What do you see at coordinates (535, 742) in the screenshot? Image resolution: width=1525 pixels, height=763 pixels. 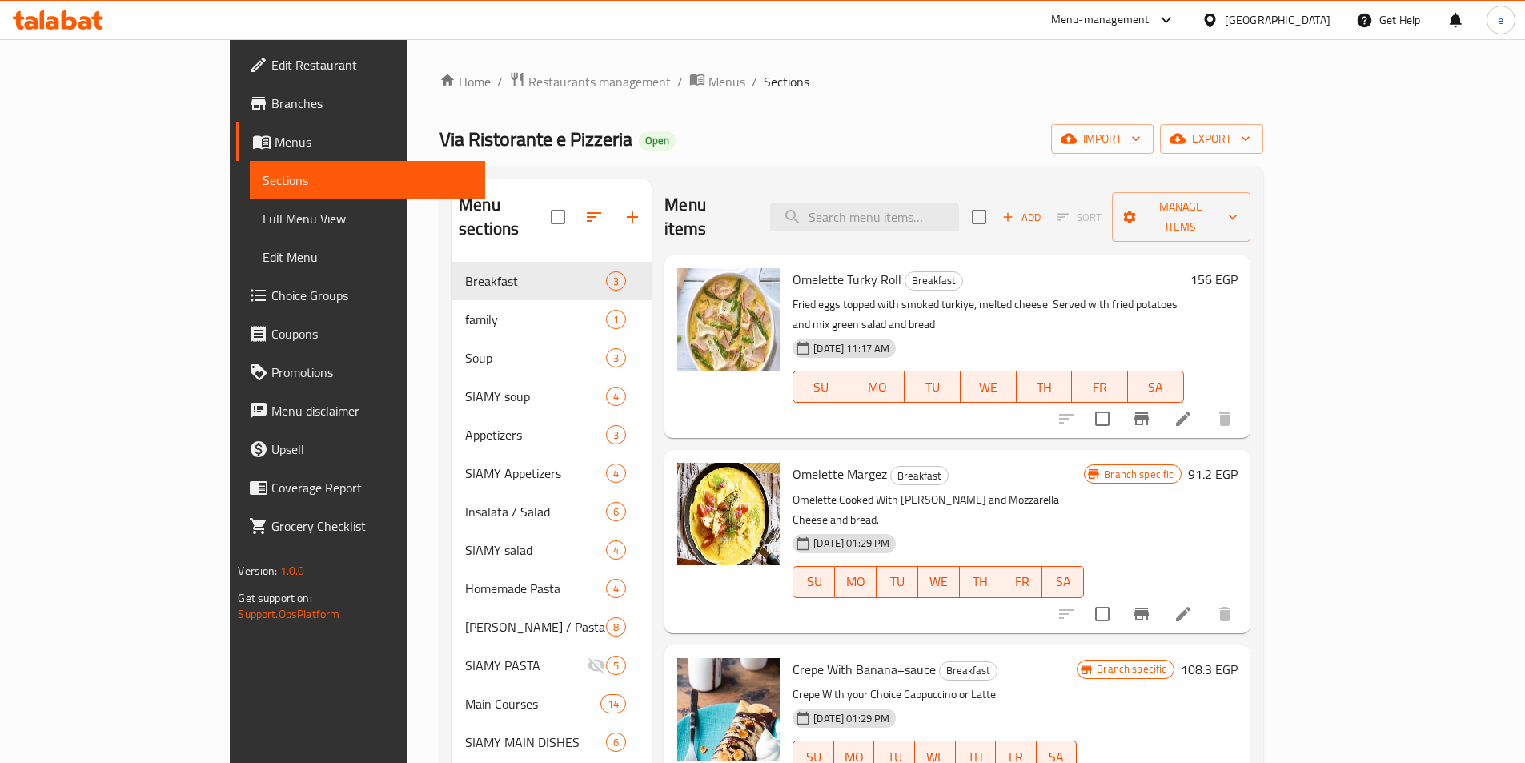 I see `span: SIAMY MAIN DISHES` at bounding box center [535, 742].